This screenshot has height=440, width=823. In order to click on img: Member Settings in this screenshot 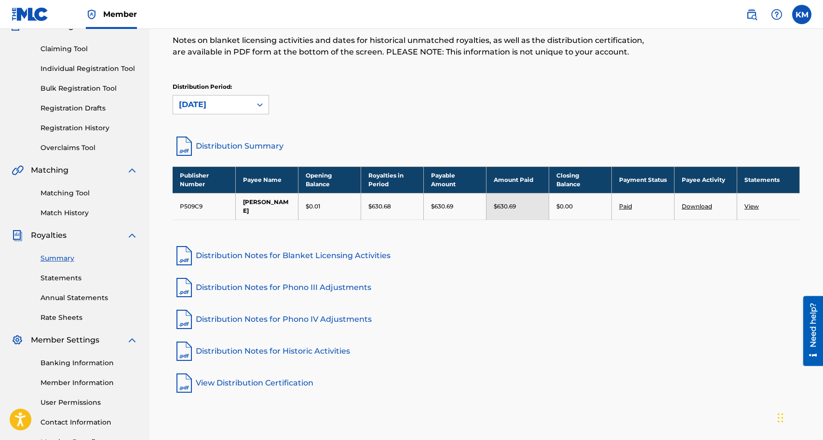, I will do `click(17, 340)`.